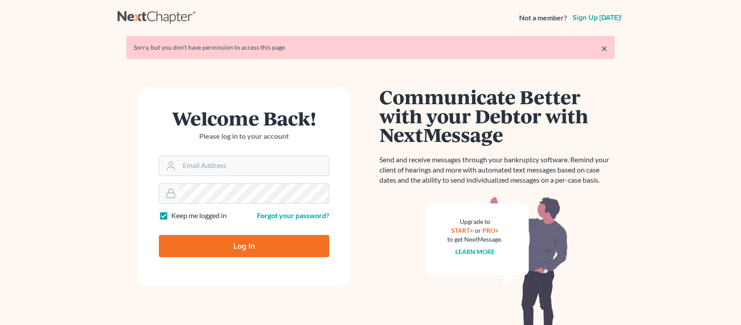  I want to click on input: Email Address, so click(254, 166).